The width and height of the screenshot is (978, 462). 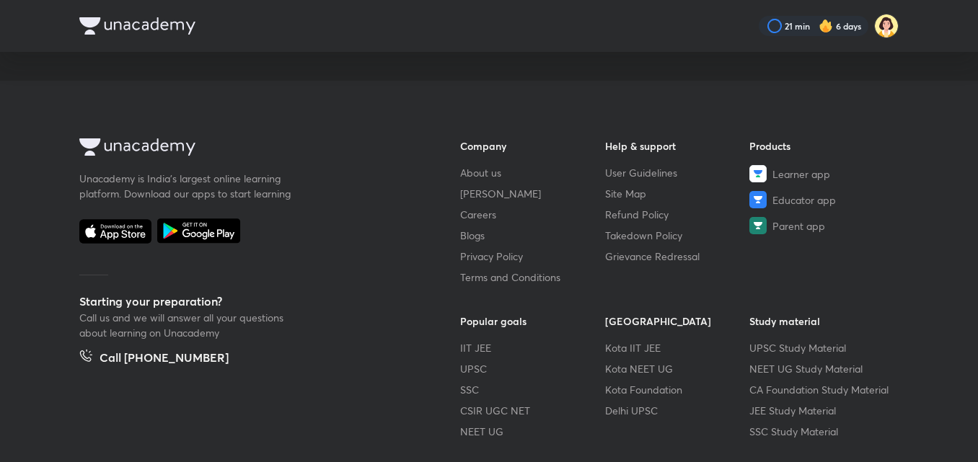 What do you see at coordinates (822, 200) in the screenshot?
I see `a: Educator app` at bounding box center [822, 200].